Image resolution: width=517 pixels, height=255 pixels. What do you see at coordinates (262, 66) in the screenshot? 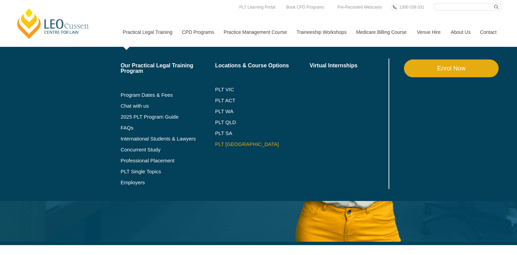
I see `a: Locations & Course Options` at bounding box center [262, 66].